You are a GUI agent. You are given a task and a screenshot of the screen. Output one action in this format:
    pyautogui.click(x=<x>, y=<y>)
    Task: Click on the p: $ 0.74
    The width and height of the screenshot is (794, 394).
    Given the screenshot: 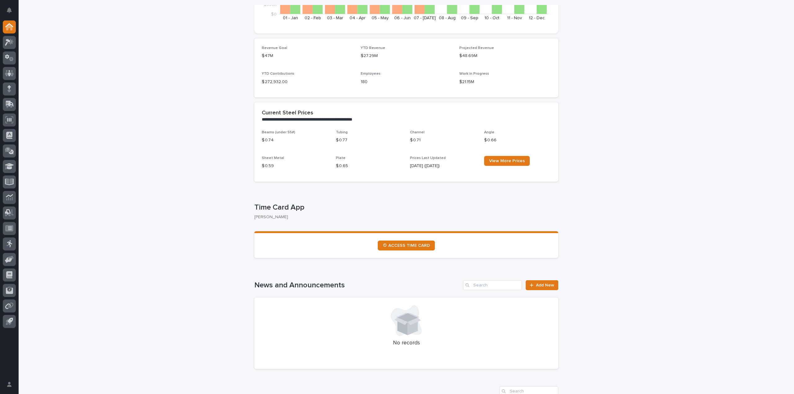 What is the action you would take?
    pyautogui.click(x=295, y=140)
    